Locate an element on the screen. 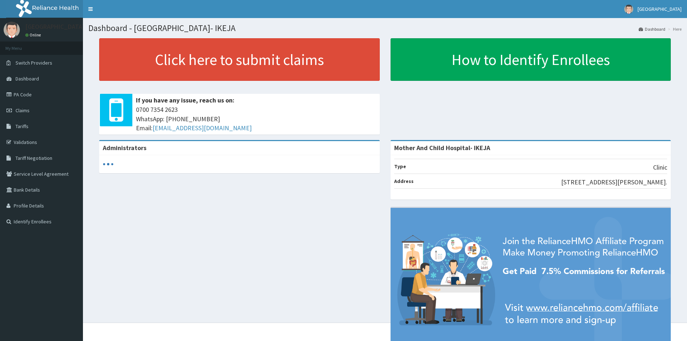  li: Here is located at coordinates (674, 29).